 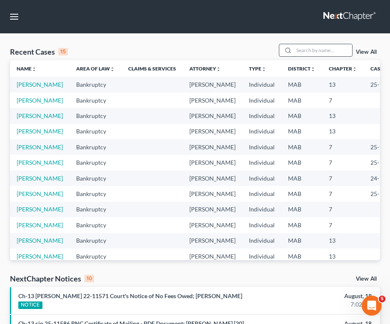 I want to click on a: Districtunfold_more, so click(x=302, y=68).